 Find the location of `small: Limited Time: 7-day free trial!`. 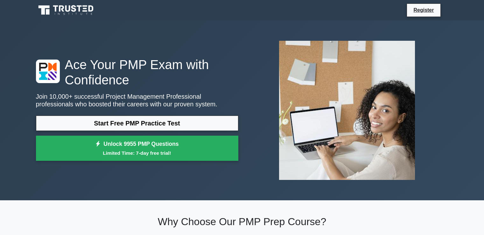

small: Limited Time: 7-day free trial! is located at coordinates (137, 153).